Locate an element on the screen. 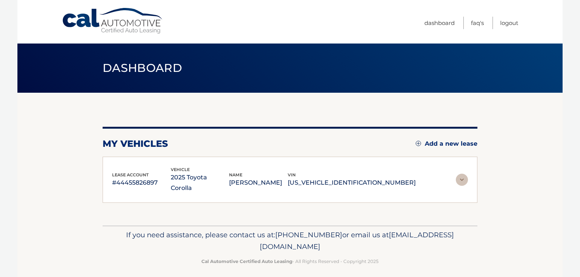 This screenshot has height=277, width=580. img: add.svg is located at coordinates (419, 144).